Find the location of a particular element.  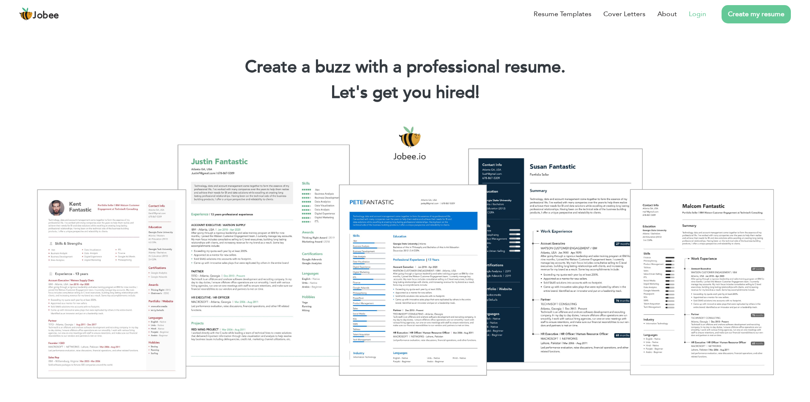

h2: Let's is located at coordinates (405, 93).